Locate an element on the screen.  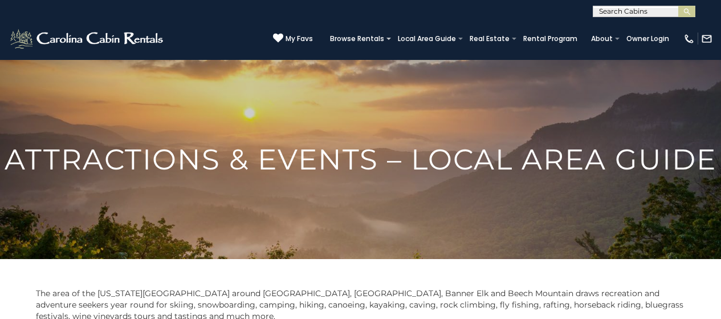
img: mail-regular-white.png is located at coordinates (707, 39).